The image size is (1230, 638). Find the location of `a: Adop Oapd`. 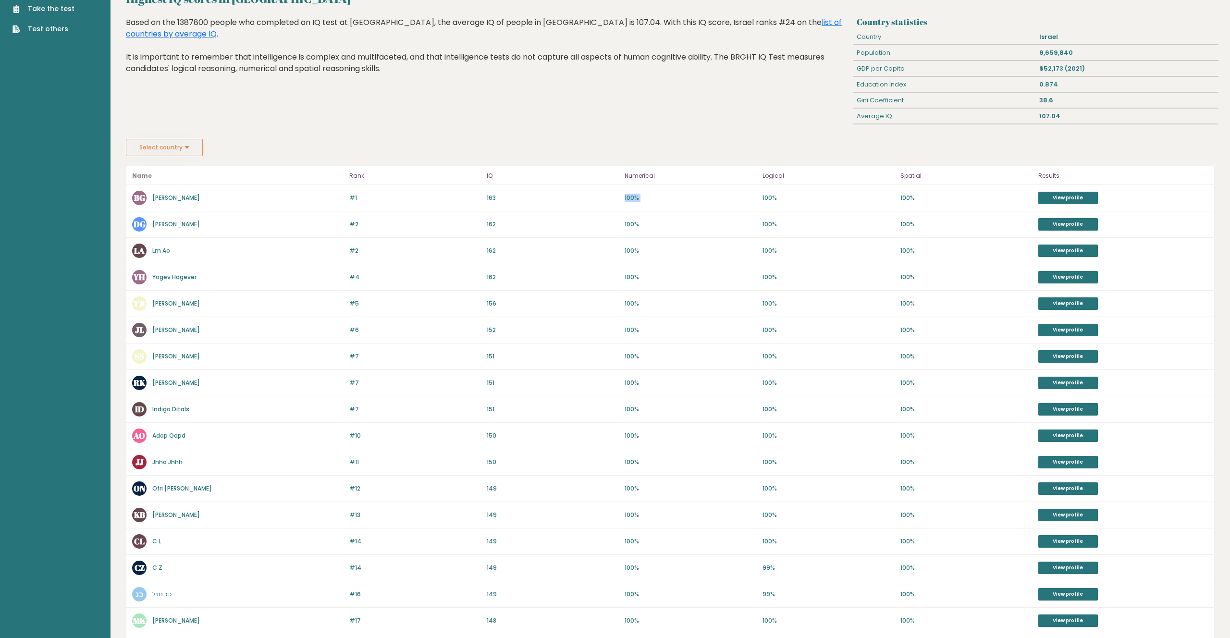

a: Adop Oapd is located at coordinates (169, 435).